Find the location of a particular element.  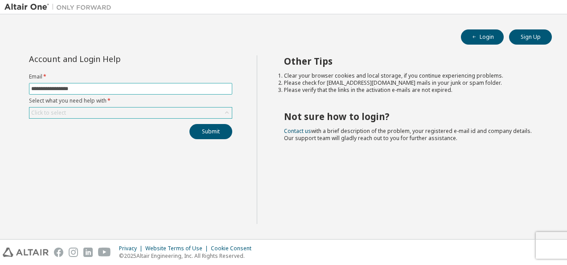

h2: Not sure how to login? is located at coordinates (410, 116).